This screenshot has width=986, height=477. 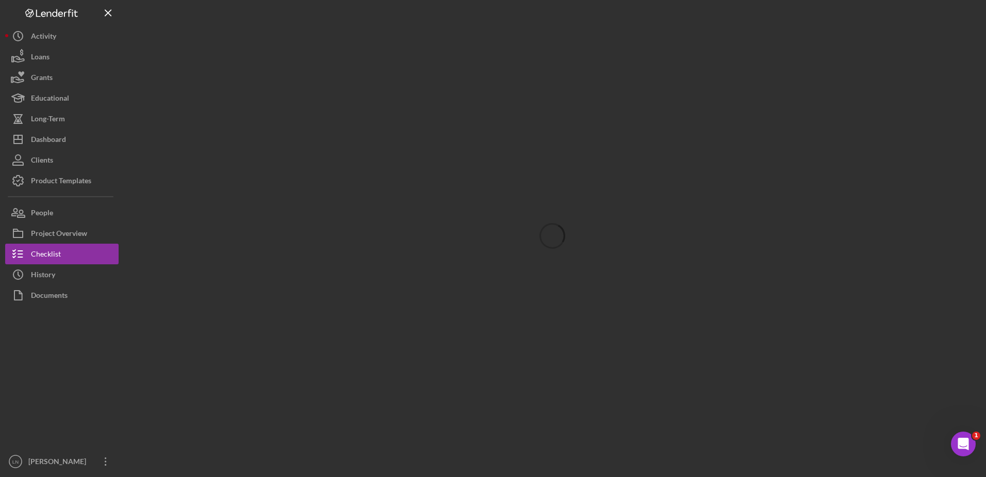 I want to click on button: History, so click(x=62, y=274).